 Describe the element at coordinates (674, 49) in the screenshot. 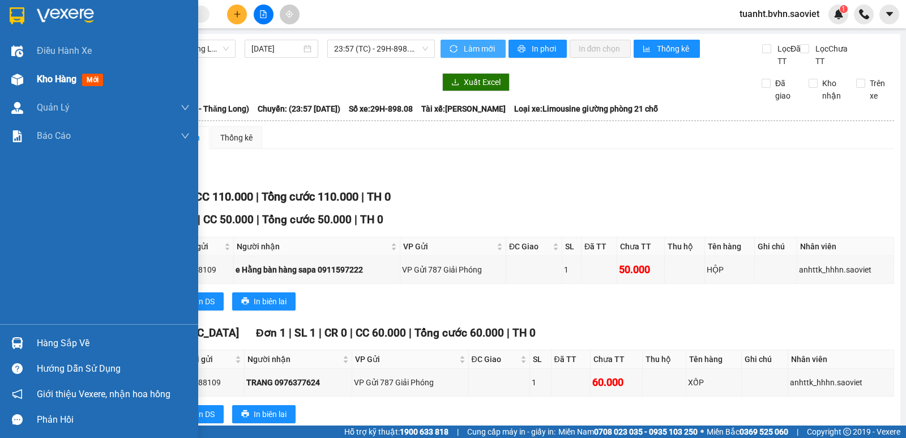

I see `span: Thống kê` at that location.